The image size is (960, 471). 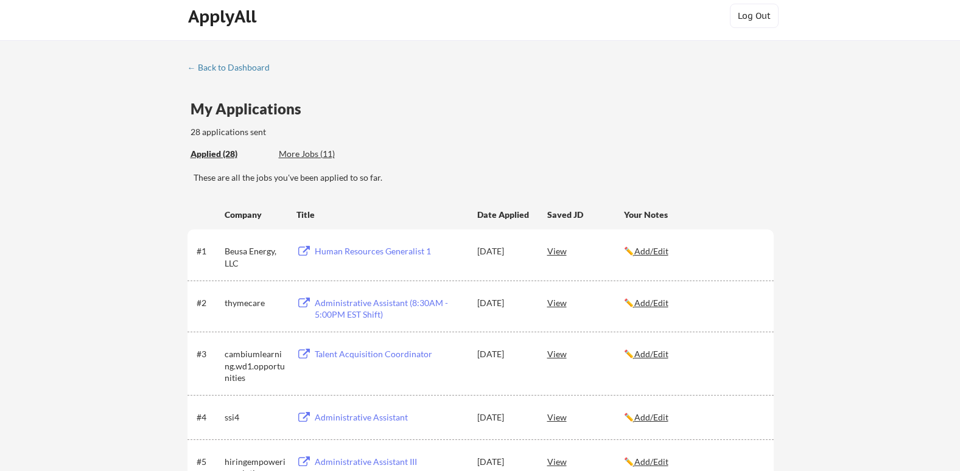 What do you see at coordinates (381, 215) in the screenshot?
I see `div: Title` at bounding box center [381, 215].